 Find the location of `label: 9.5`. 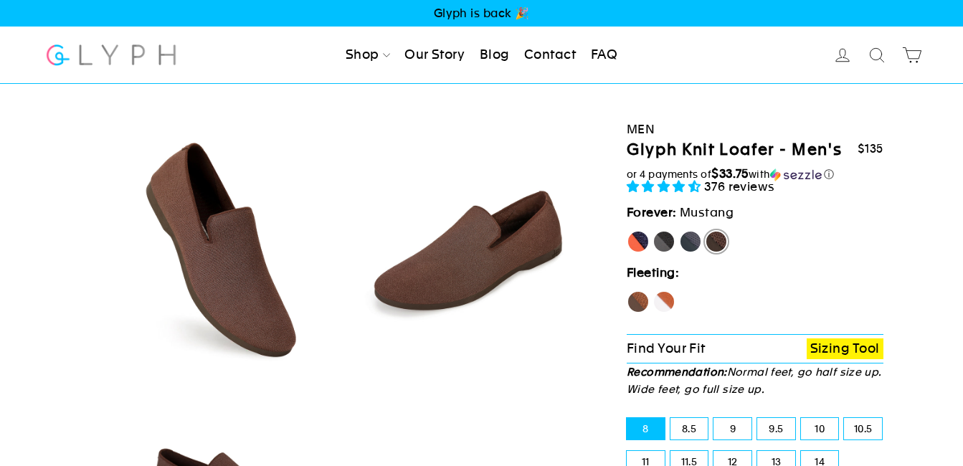

label: 9.5 is located at coordinates (776, 429).